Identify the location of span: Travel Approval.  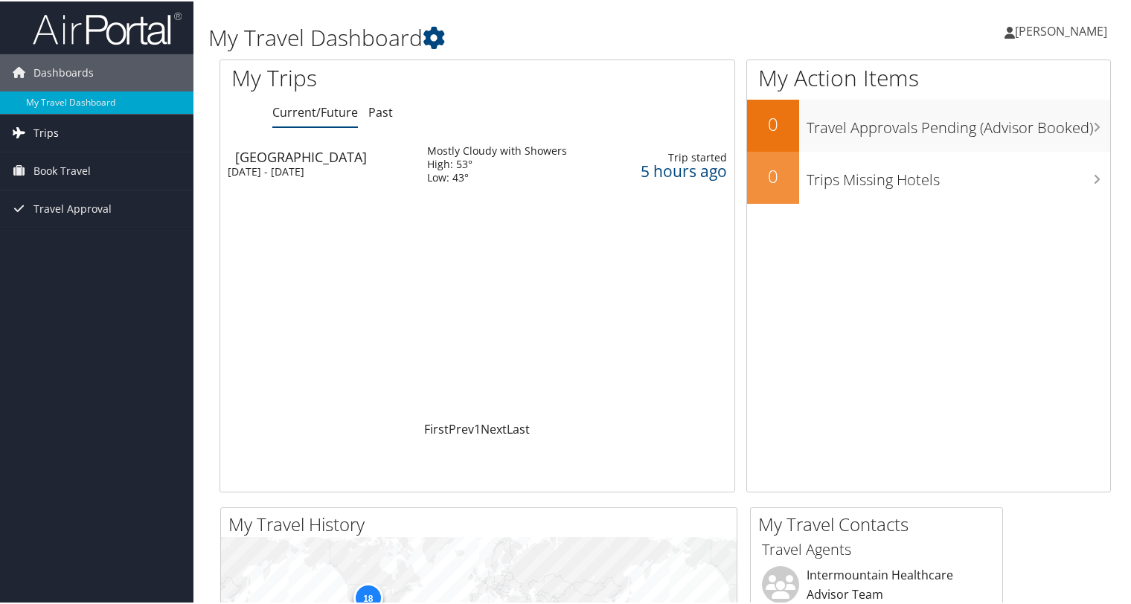
(72, 208).